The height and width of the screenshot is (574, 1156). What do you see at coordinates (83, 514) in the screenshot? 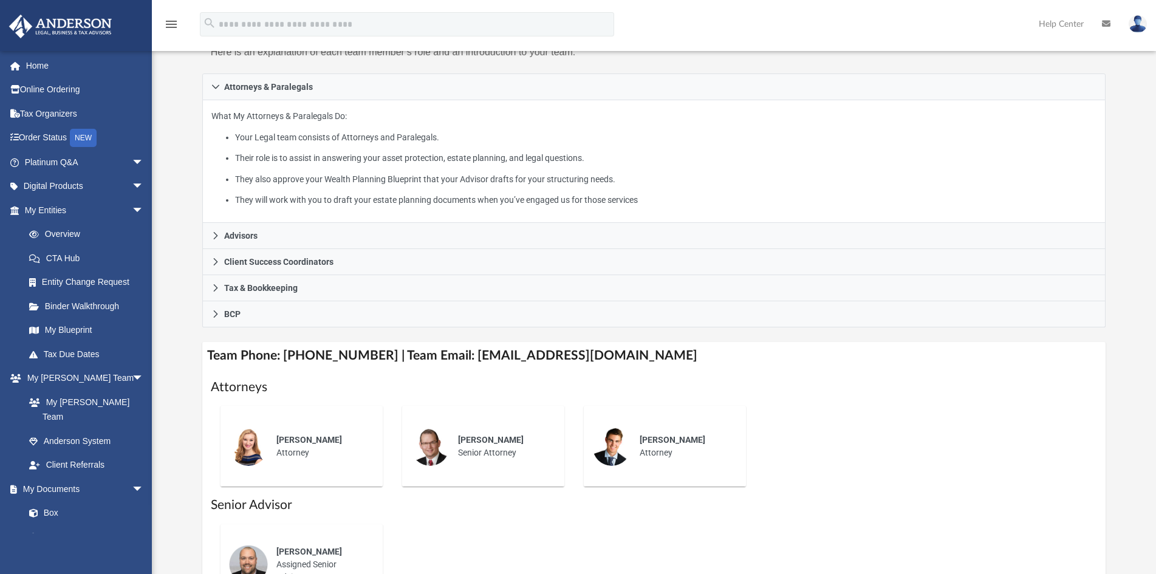
I see `a: Box` at bounding box center [83, 514].